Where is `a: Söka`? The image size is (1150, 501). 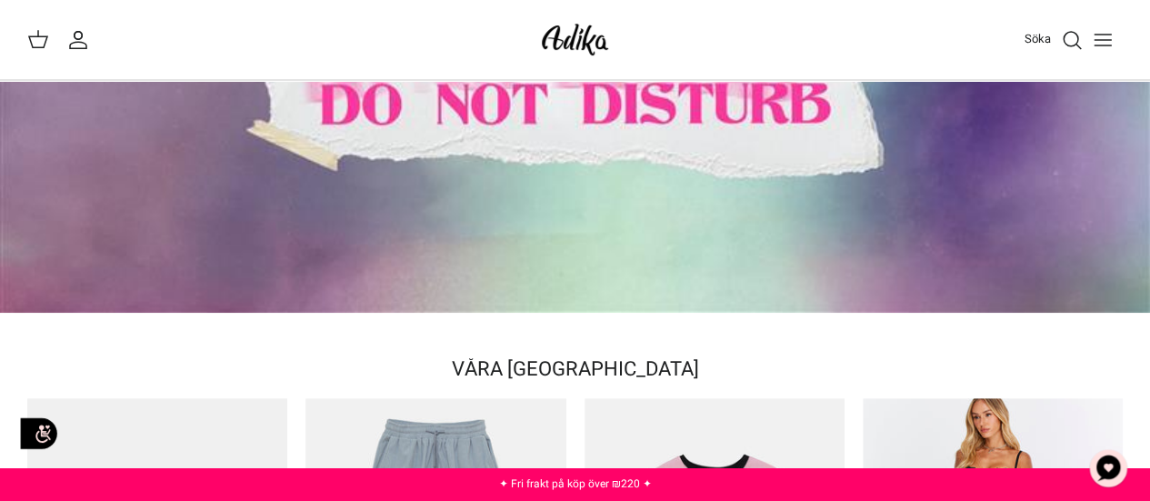 a: Söka is located at coordinates (1054, 40).